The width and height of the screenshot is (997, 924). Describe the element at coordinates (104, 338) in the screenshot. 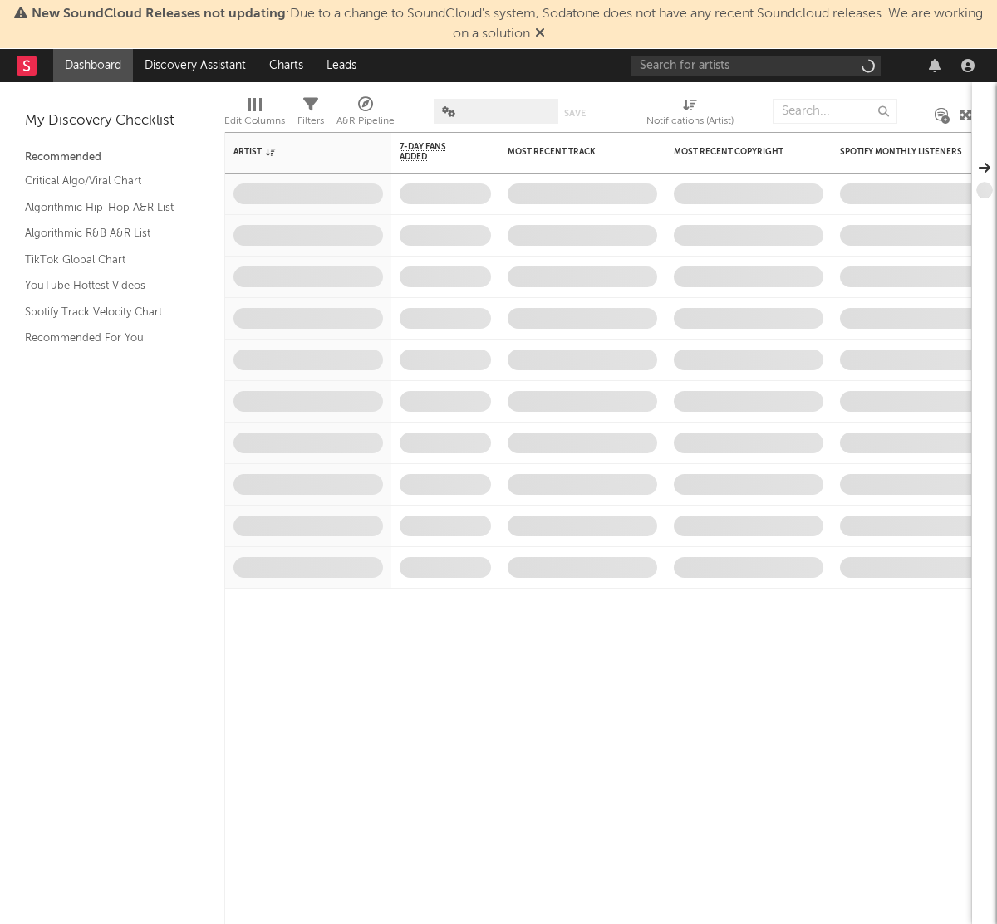

I see `a: Recommended For You` at that location.